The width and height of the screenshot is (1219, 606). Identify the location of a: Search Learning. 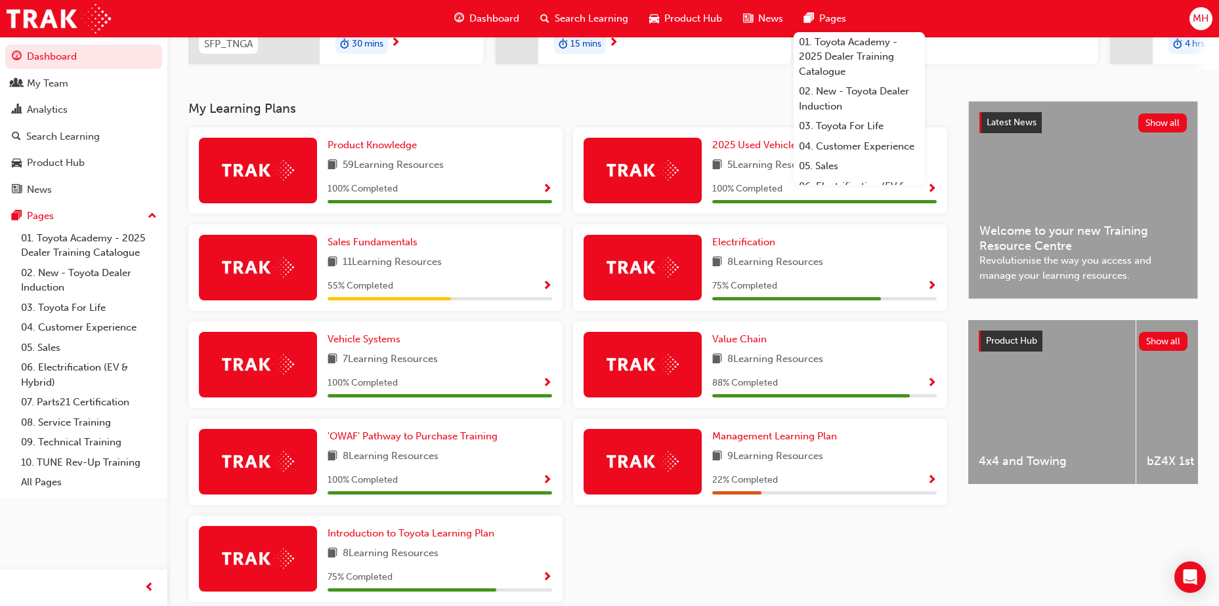
(83, 136).